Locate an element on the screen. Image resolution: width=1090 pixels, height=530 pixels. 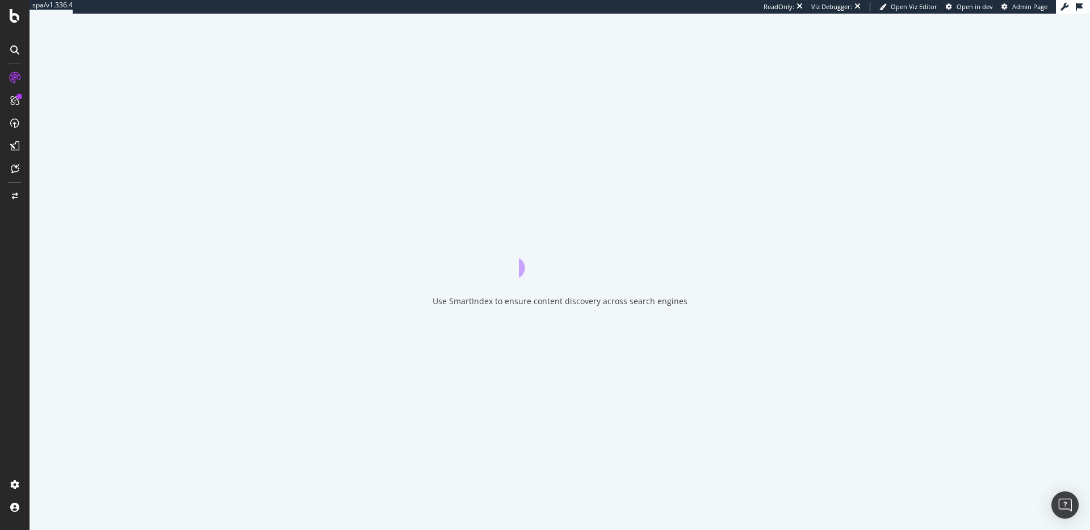
div: ReadOnly: is located at coordinates (779, 7).